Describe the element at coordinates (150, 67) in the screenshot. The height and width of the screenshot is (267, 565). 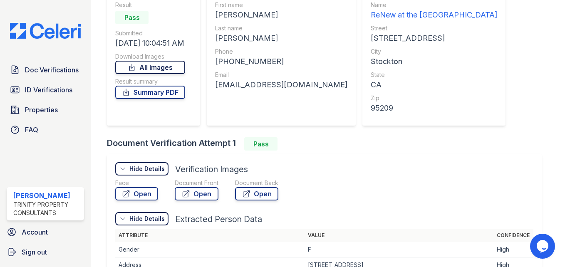
I see `a: All Images` at that location.